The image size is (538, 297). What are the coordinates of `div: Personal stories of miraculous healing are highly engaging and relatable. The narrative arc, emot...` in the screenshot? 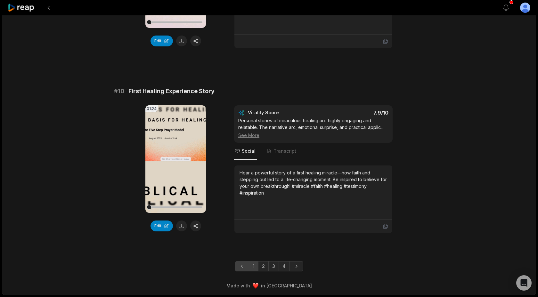 It's located at (313, 128).